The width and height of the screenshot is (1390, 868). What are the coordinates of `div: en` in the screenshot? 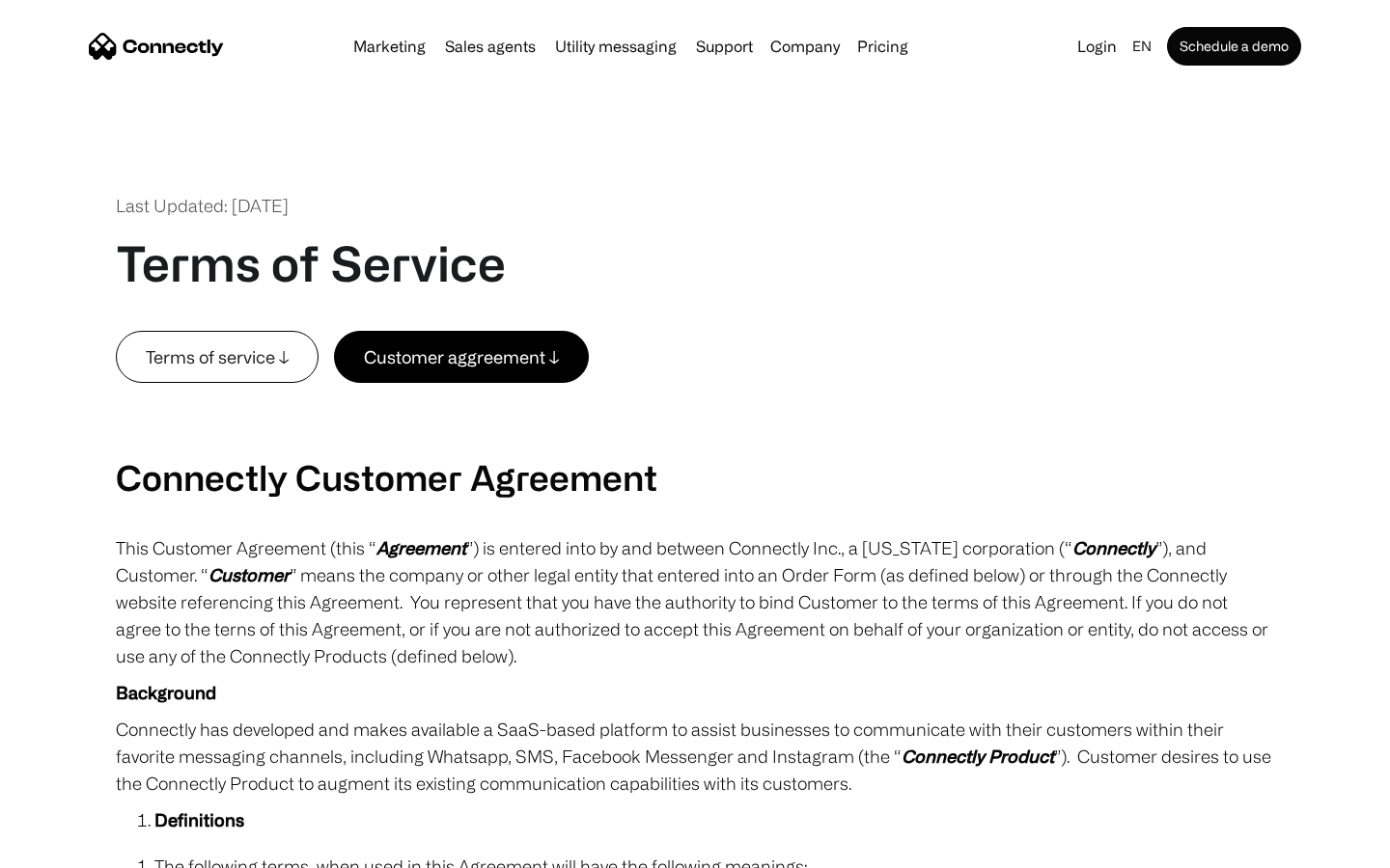 It's located at (1142, 46).